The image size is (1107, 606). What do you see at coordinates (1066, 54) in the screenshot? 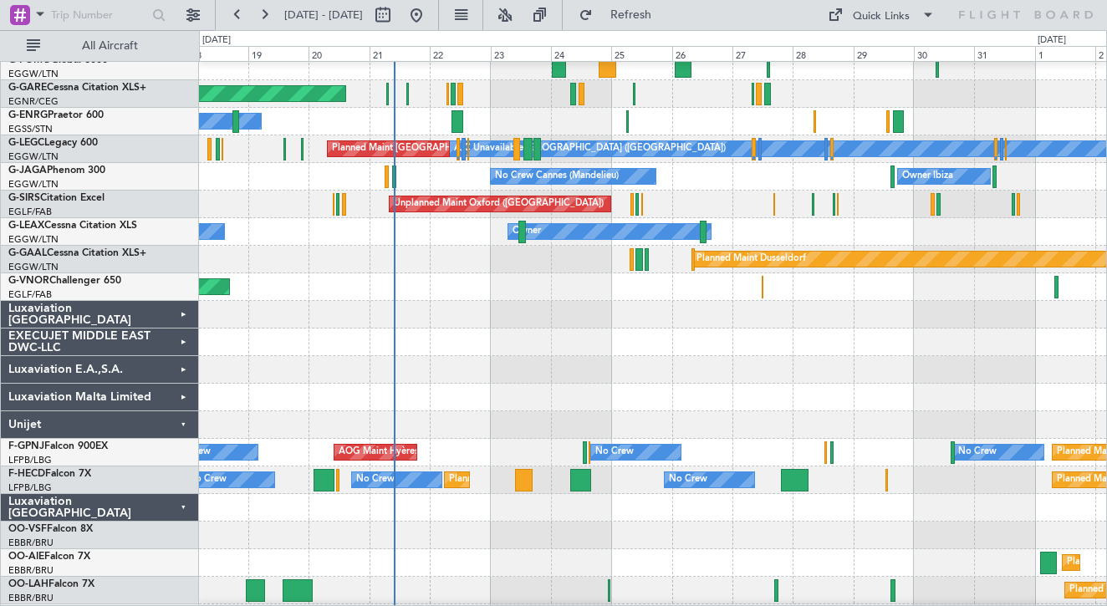
I see `div: 1` at bounding box center [1066, 54].